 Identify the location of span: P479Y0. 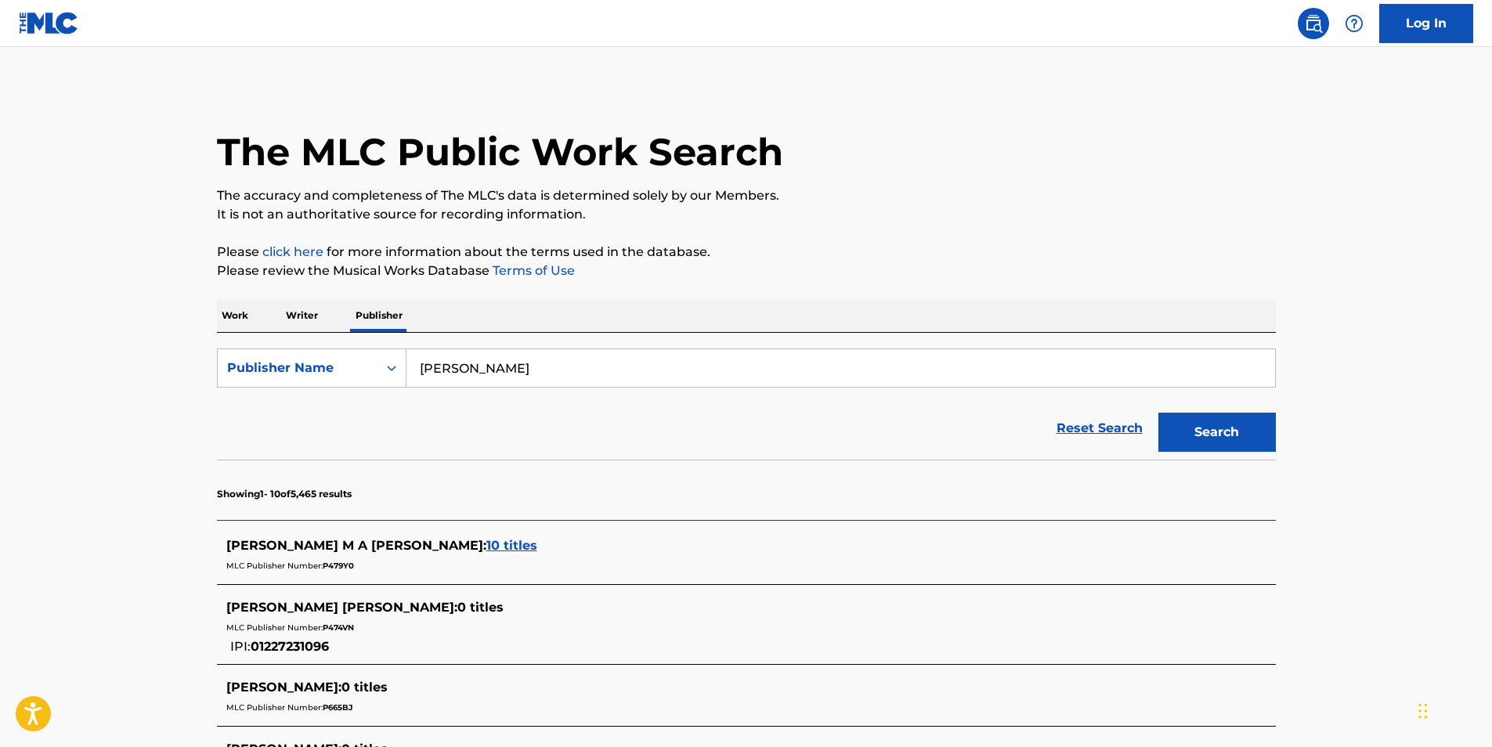
(338, 566).